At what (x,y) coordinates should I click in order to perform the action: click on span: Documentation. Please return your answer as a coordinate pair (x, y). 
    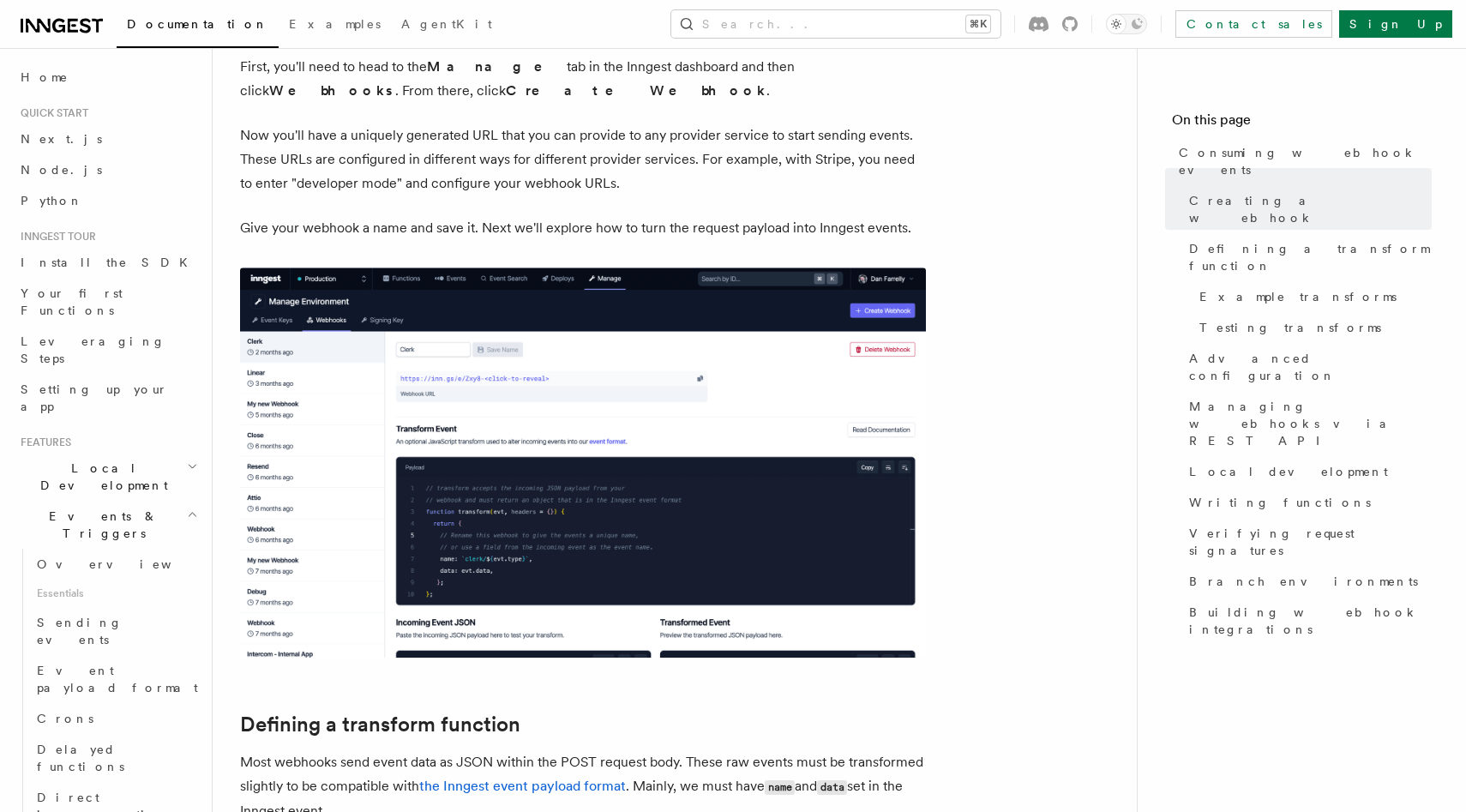
    Looking at the image, I should click on (197, 24).